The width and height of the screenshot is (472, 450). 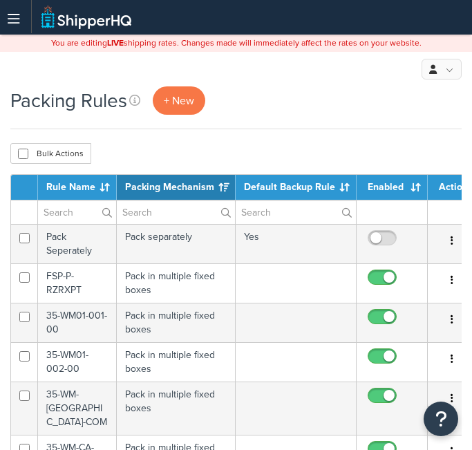 I want to click on td: 35-WM01-001-00, so click(x=77, y=322).